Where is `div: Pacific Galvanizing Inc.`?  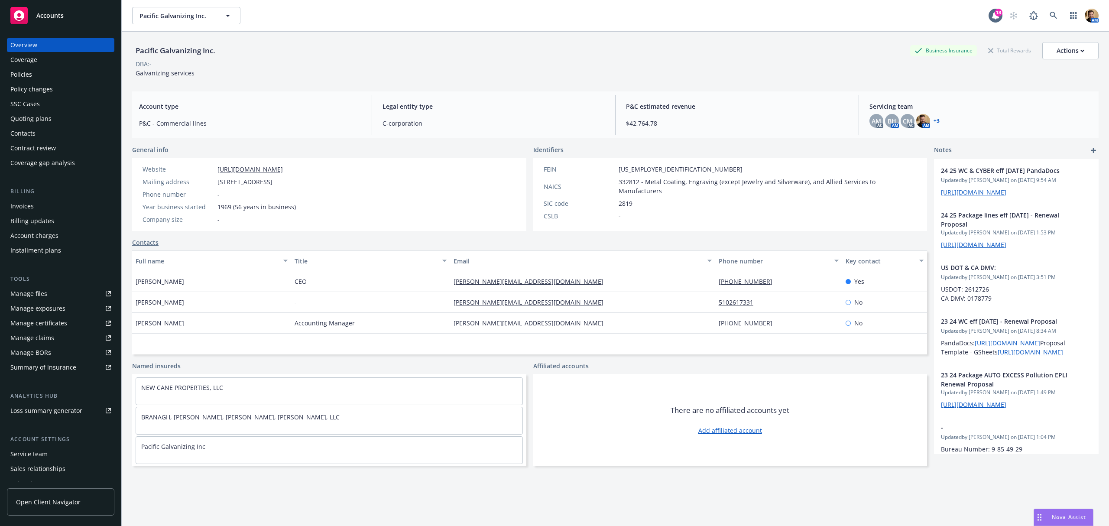
div: Pacific Galvanizing Inc. is located at coordinates (175, 51).